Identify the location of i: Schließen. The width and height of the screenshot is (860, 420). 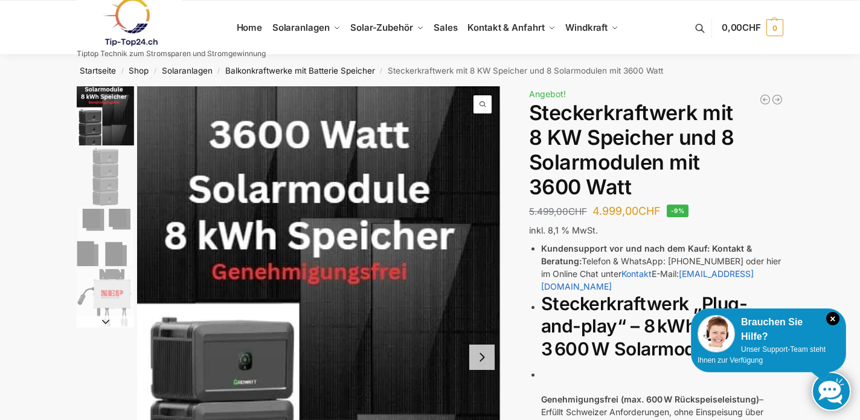
(833, 319).